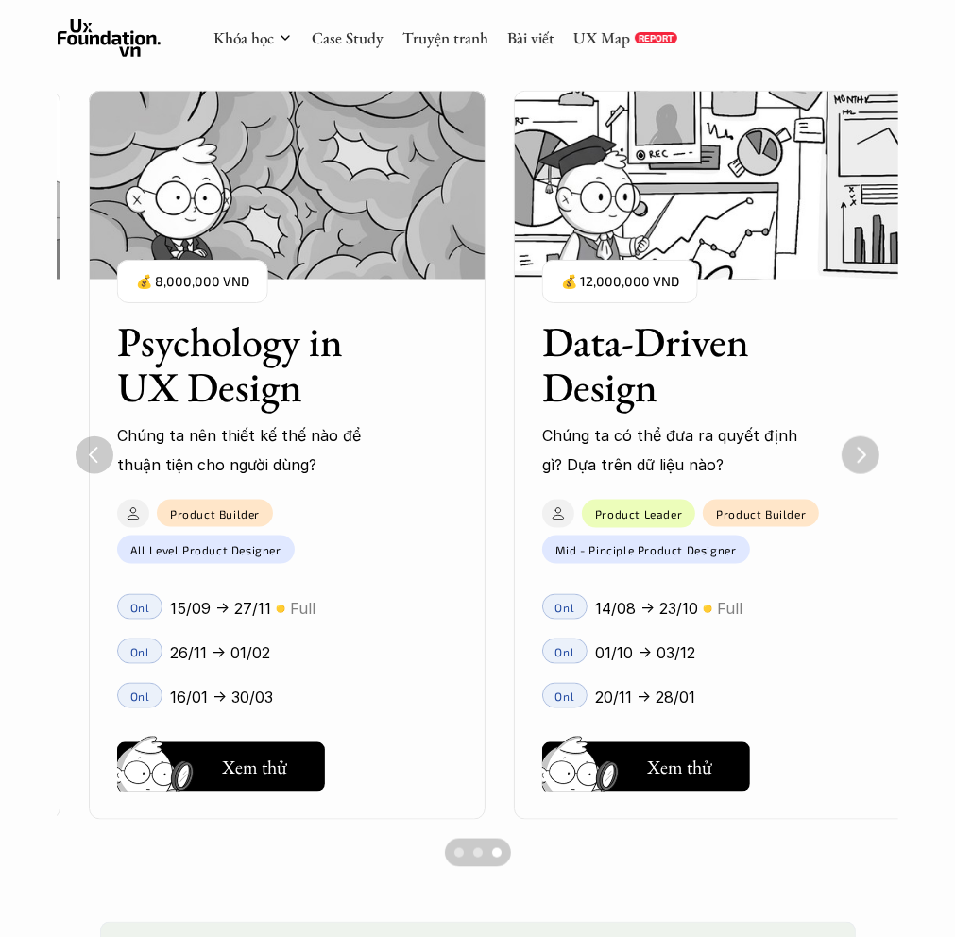  What do you see at coordinates (220, 653) in the screenshot?
I see `p: 26/11 -> 01/02` at bounding box center [220, 653].